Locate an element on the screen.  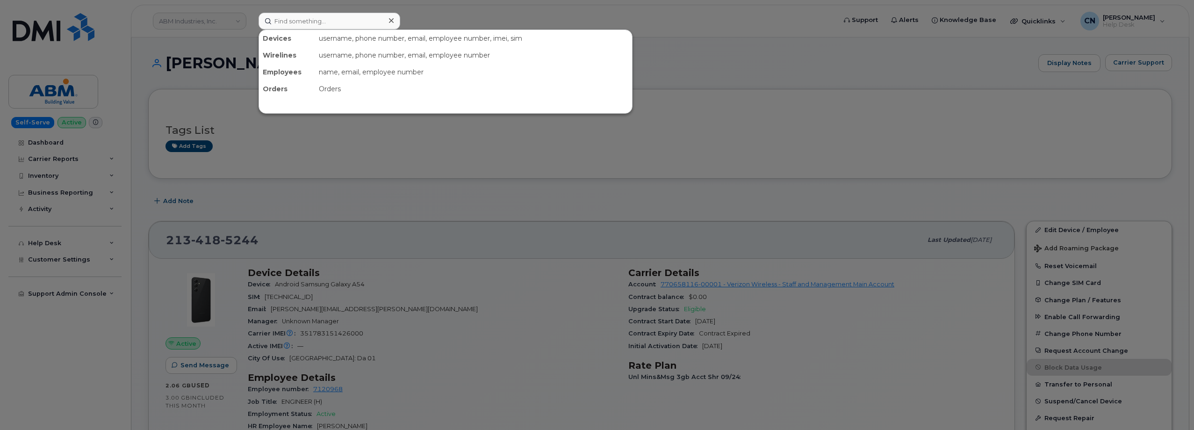
div: username, phone number, email, employee number is located at coordinates (474, 55).